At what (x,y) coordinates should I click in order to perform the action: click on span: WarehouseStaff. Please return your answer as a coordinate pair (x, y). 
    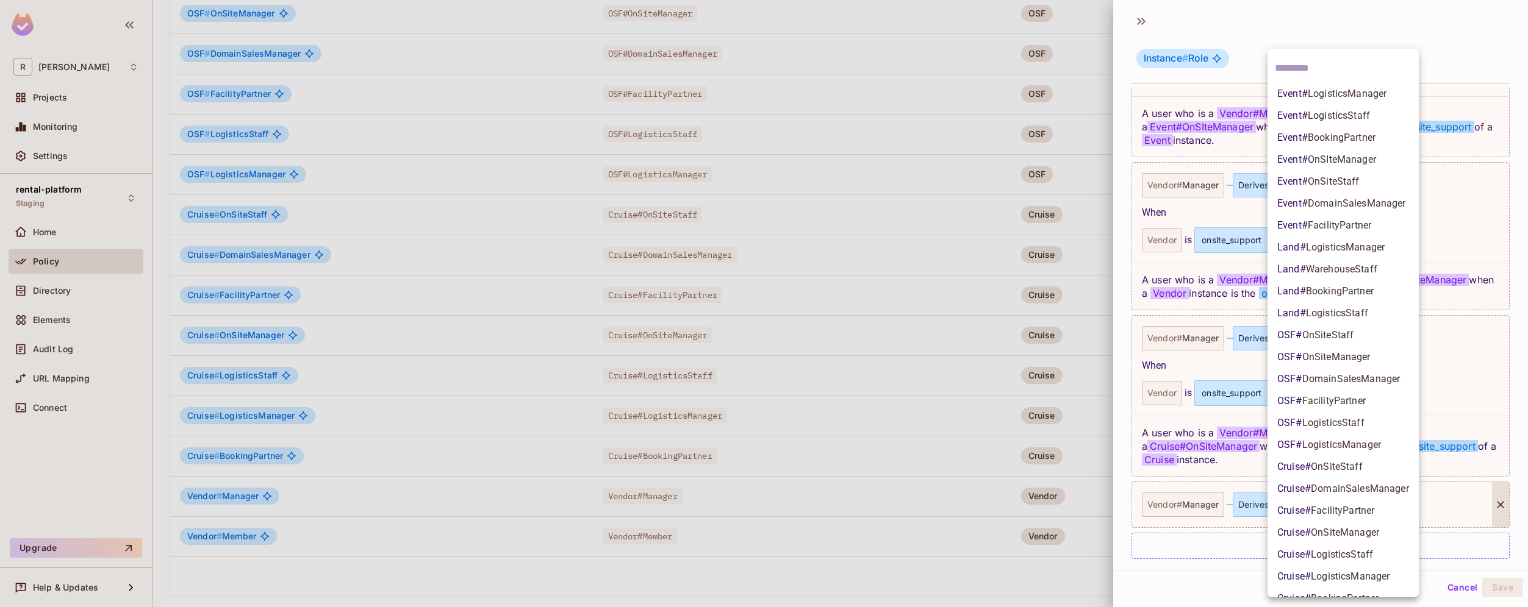
    Looking at the image, I should click on (1341, 269).